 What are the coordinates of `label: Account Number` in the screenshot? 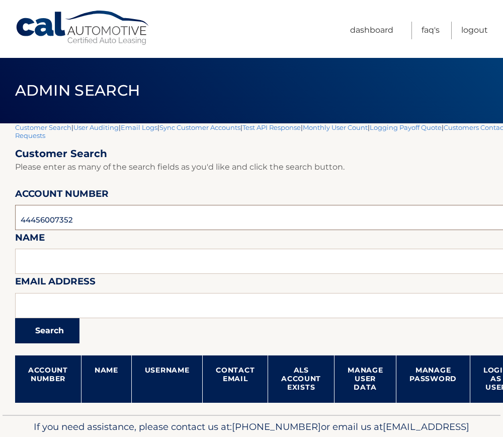 It's located at (62, 195).